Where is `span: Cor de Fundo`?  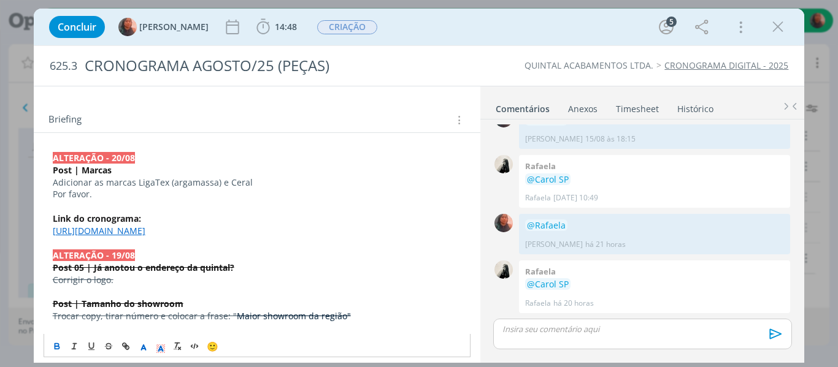 span: Cor de Fundo is located at coordinates (161, 347).